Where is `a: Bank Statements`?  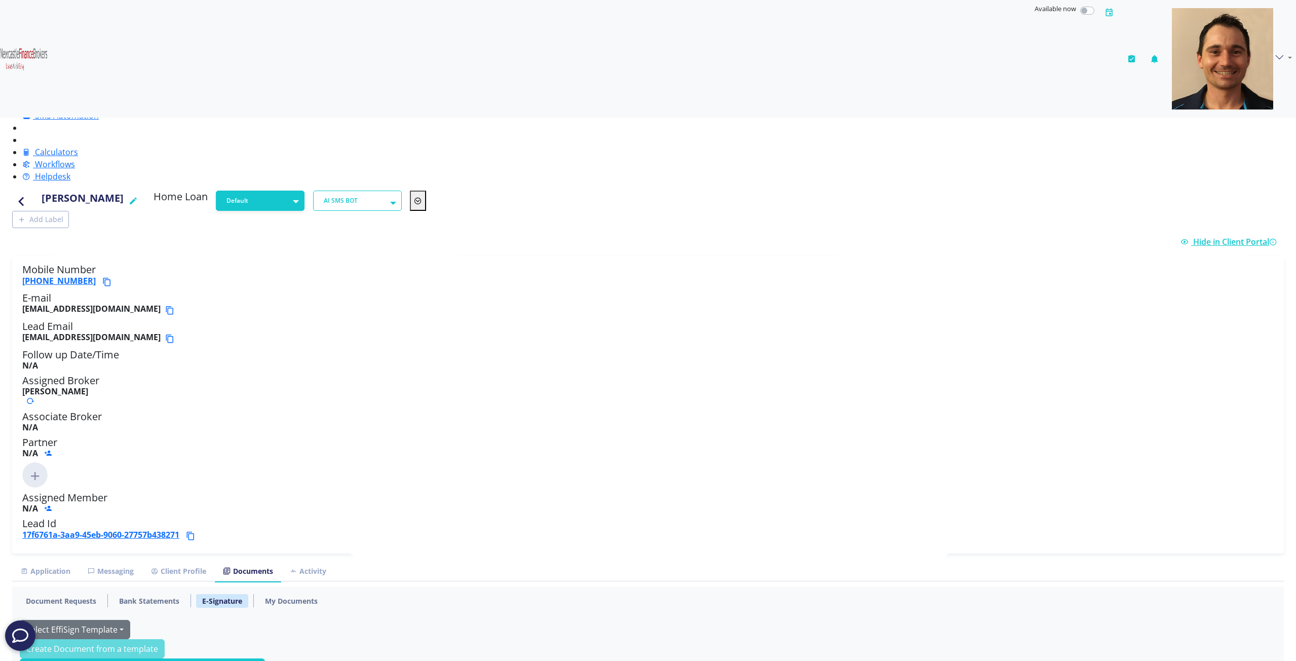
a: Bank Statements is located at coordinates (149, 600).